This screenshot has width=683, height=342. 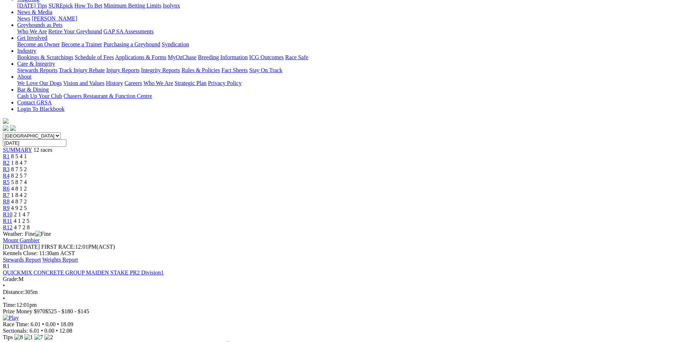 What do you see at coordinates (75, 31) in the screenshot?
I see `a: Retire Your Greyhound` at bounding box center [75, 31].